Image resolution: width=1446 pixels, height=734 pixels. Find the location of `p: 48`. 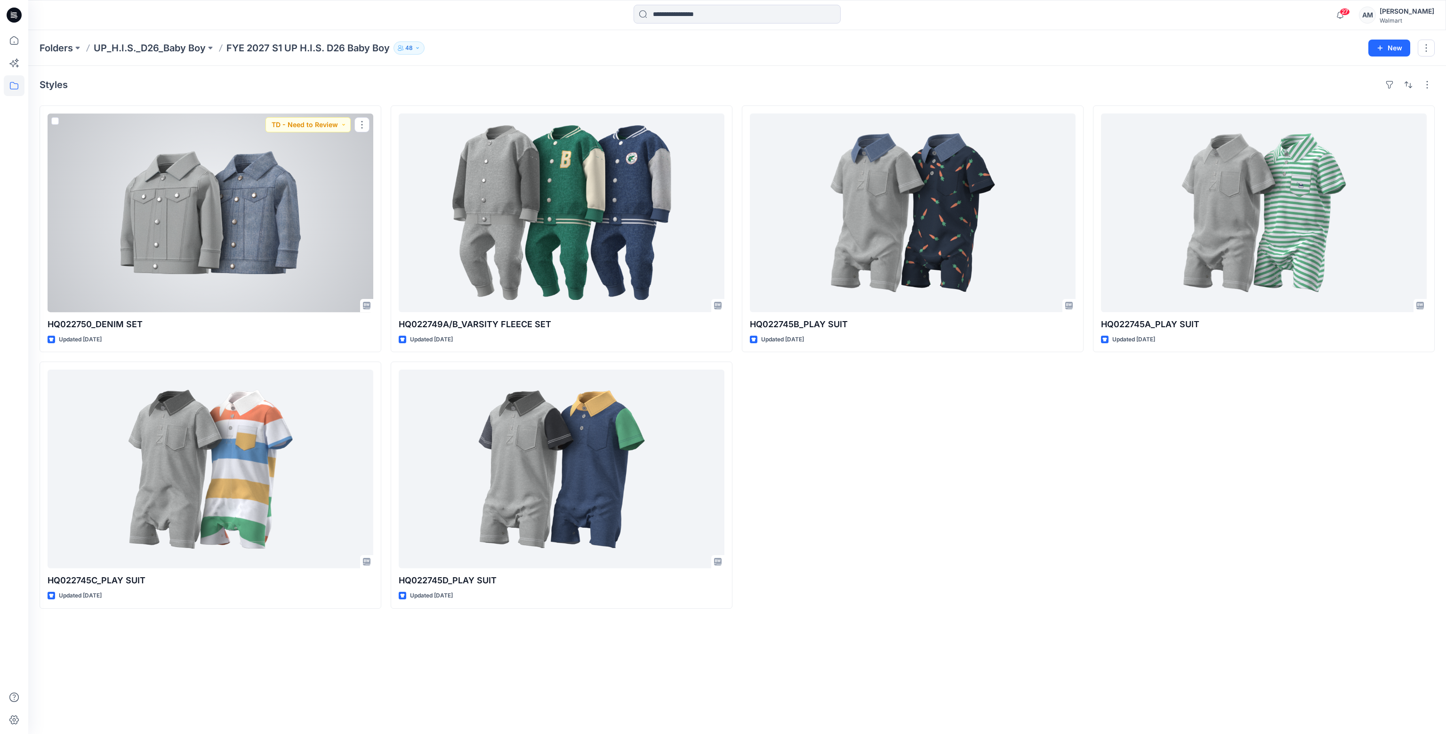

p: 48 is located at coordinates (409, 48).